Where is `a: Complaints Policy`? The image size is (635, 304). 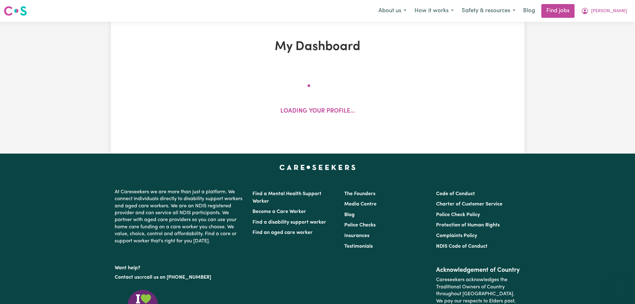 a: Complaints Policy is located at coordinates (456, 236).